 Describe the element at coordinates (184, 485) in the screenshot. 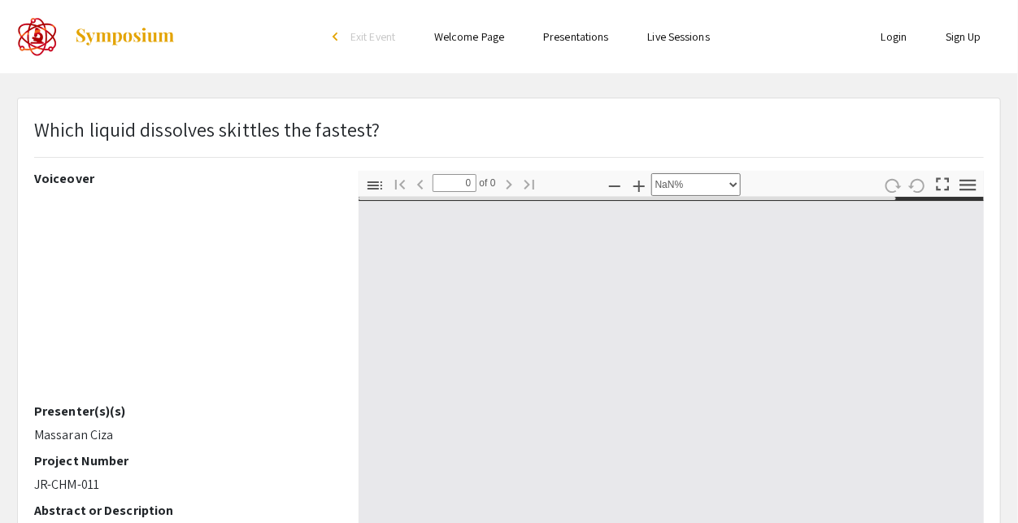

I see `p: JR-CHM-011` at that location.